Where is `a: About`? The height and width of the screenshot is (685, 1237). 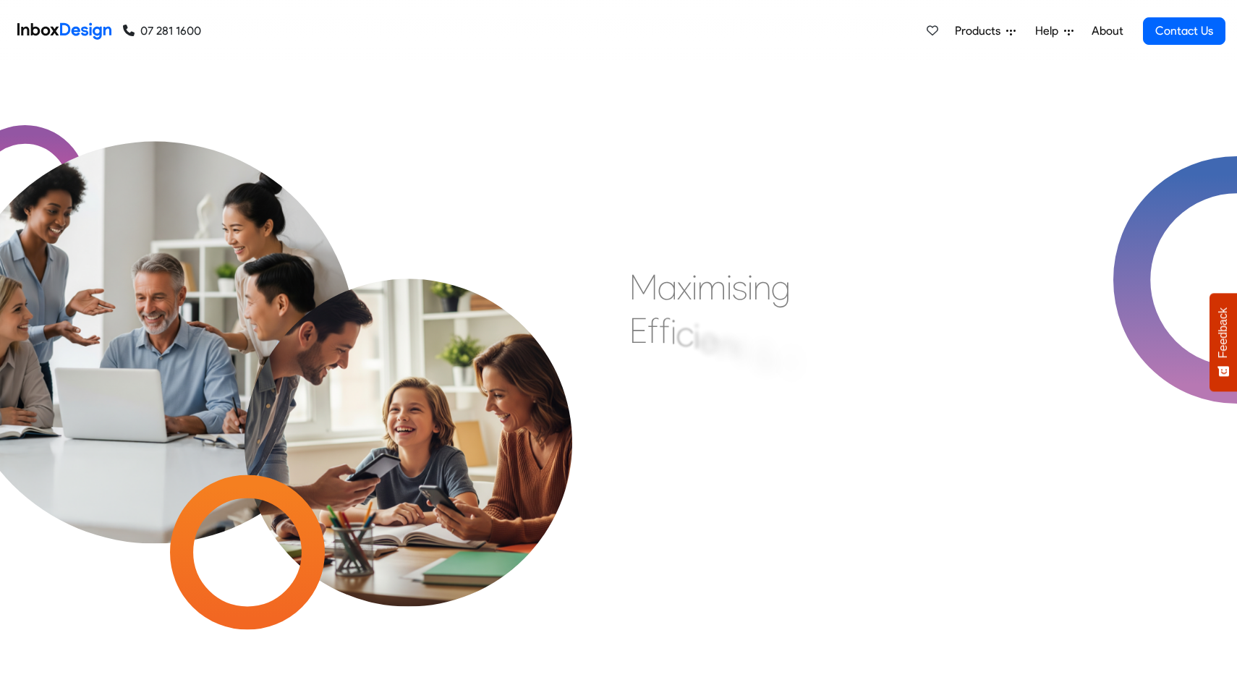 a: About is located at coordinates (1107, 31).